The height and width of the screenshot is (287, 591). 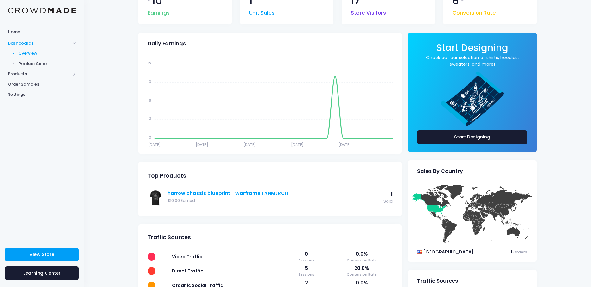 What do you see at coordinates (47, 53) in the screenshot?
I see `span: Overview` at bounding box center [47, 53].